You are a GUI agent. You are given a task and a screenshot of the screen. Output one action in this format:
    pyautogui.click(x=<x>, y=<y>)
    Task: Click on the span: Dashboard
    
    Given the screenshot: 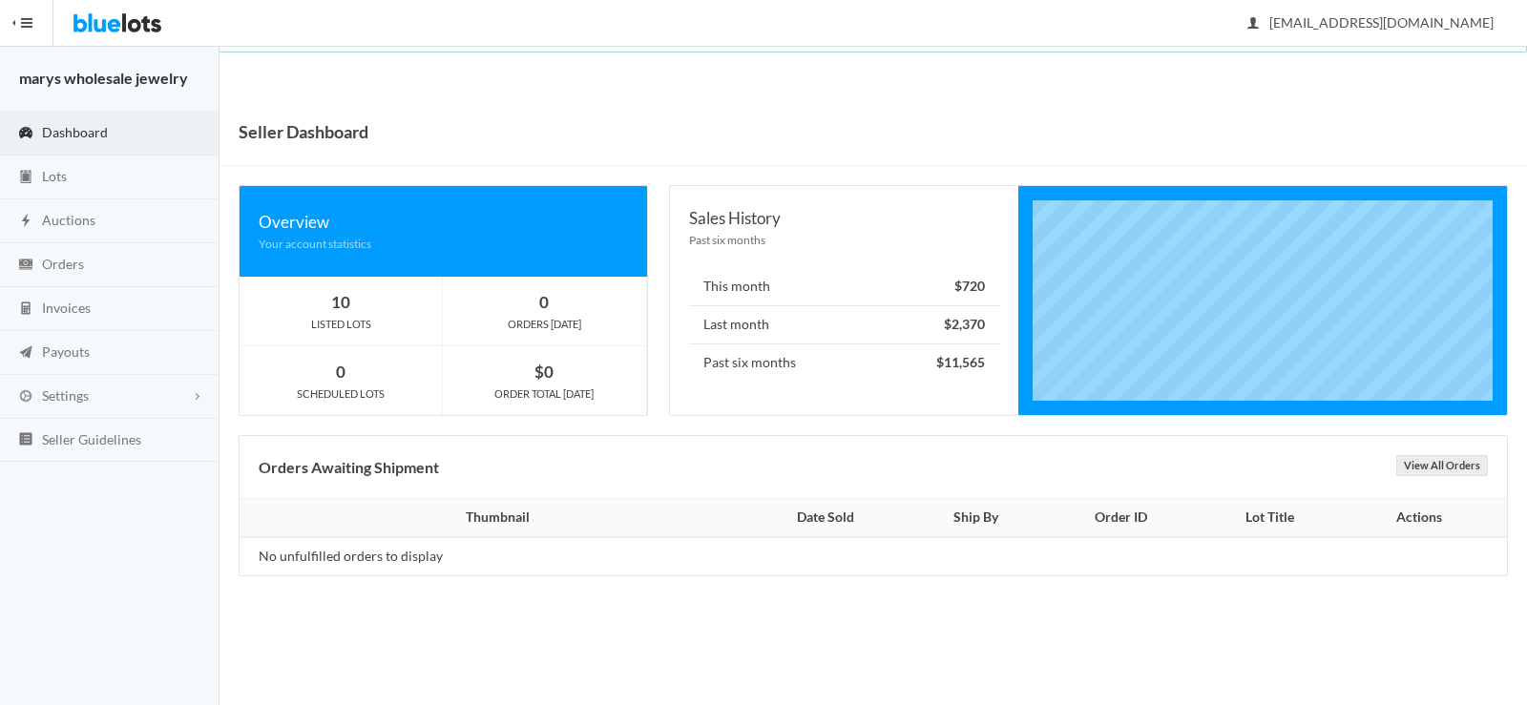 What is the action you would take?
    pyautogui.click(x=74, y=132)
    